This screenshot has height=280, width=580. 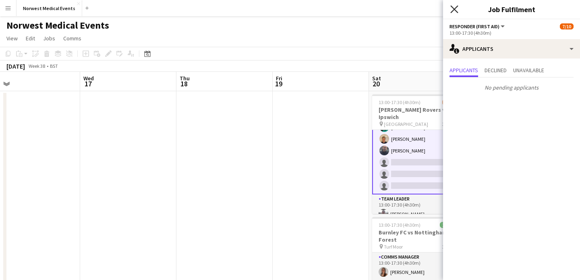 I want to click on span: Jobs, so click(x=49, y=38).